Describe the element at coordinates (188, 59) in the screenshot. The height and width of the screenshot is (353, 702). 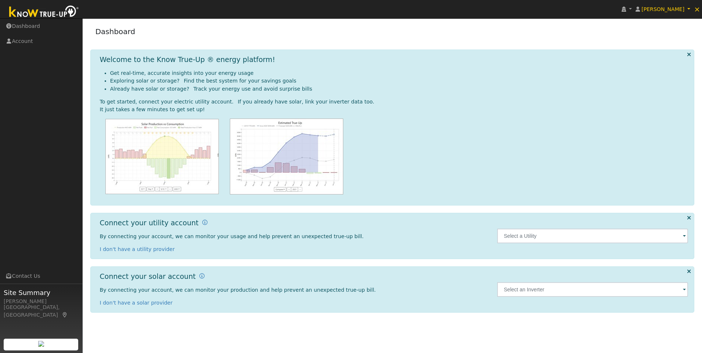
I see `h1: Welcome to the Know True-Up ® energy platform!` at that location.